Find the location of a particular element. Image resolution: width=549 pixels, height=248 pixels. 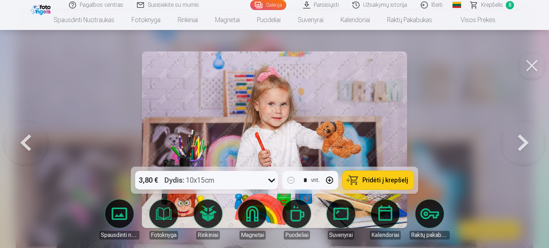

div: Raktų pakabukas is located at coordinates (429, 235).